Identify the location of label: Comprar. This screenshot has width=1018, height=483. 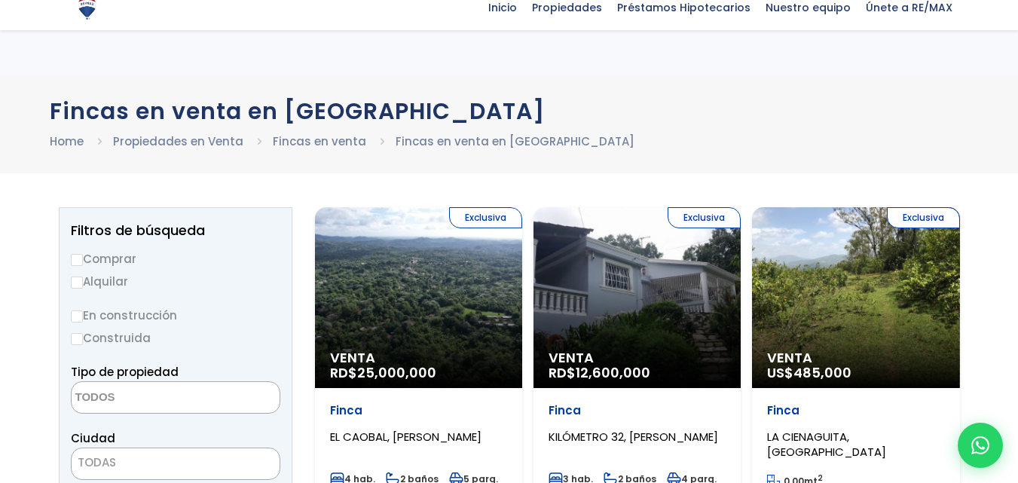
(176, 259).